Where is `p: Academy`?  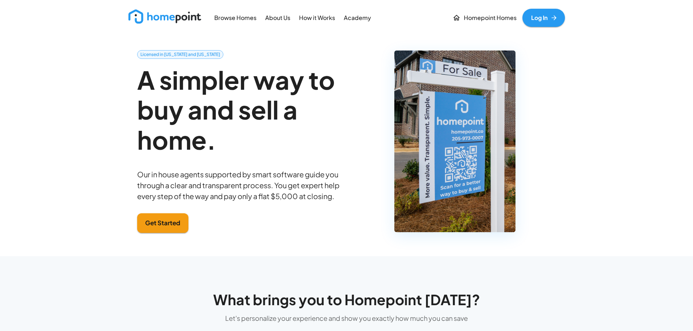
p: Academy is located at coordinates (357, 18).